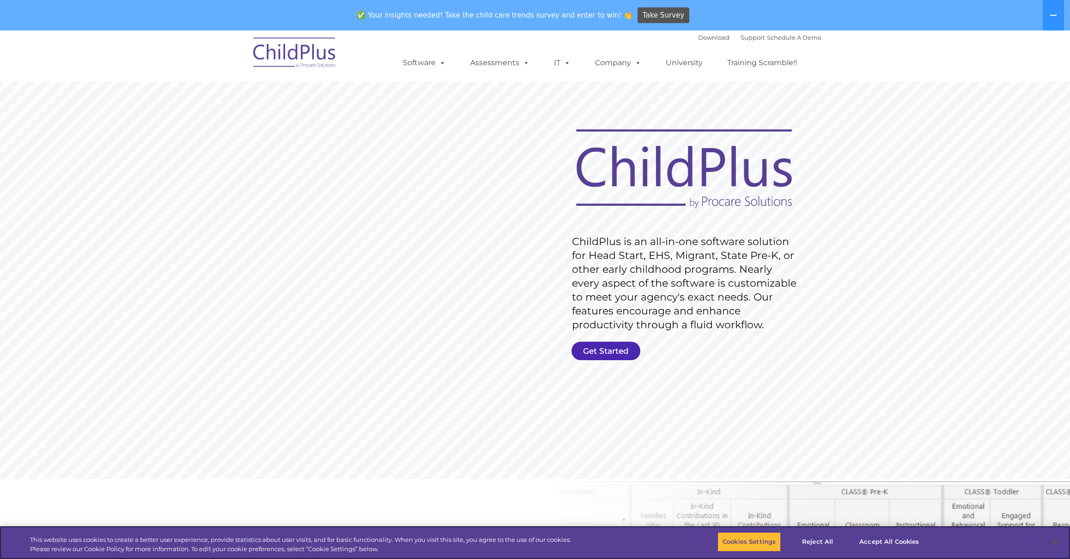 This screenshot has height=559, width=1070. What do you see at coordinates (495, 15) in the screenshot?
I see `span: ✅ Your insights needed! Take the child care trends survey and enter to win! 👏` at bounding box center [495, 15].